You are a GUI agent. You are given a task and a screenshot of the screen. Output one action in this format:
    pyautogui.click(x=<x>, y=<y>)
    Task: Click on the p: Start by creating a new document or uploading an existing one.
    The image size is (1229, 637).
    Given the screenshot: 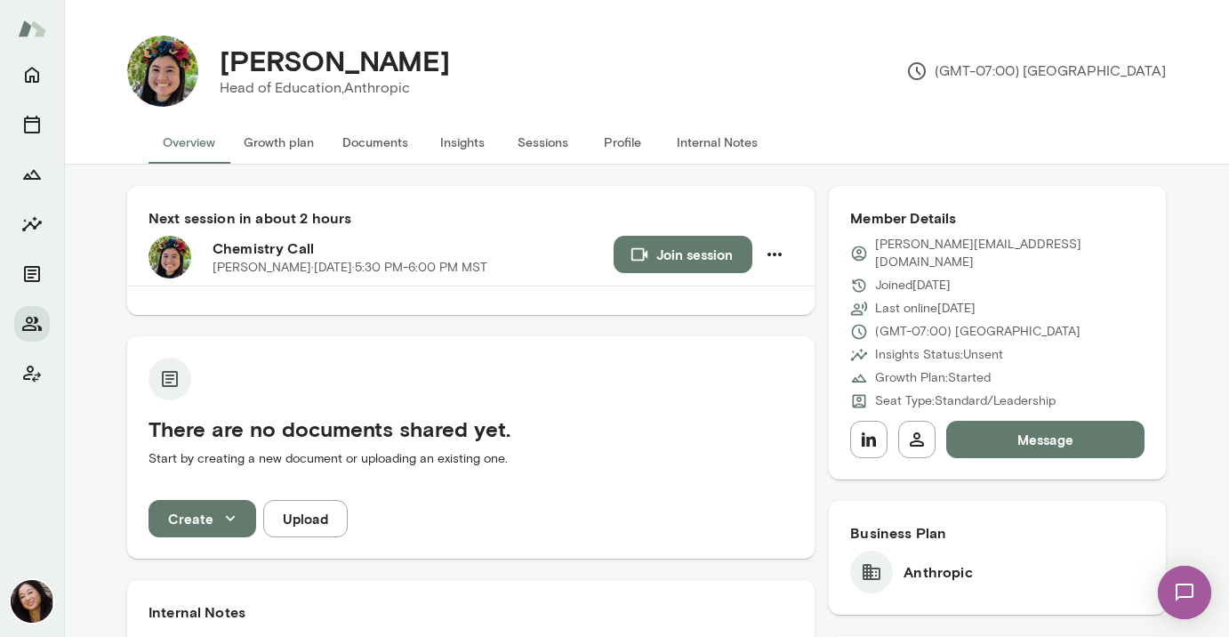 What is the action you would take?
    pyautogui.click(x=470, y=459)
    